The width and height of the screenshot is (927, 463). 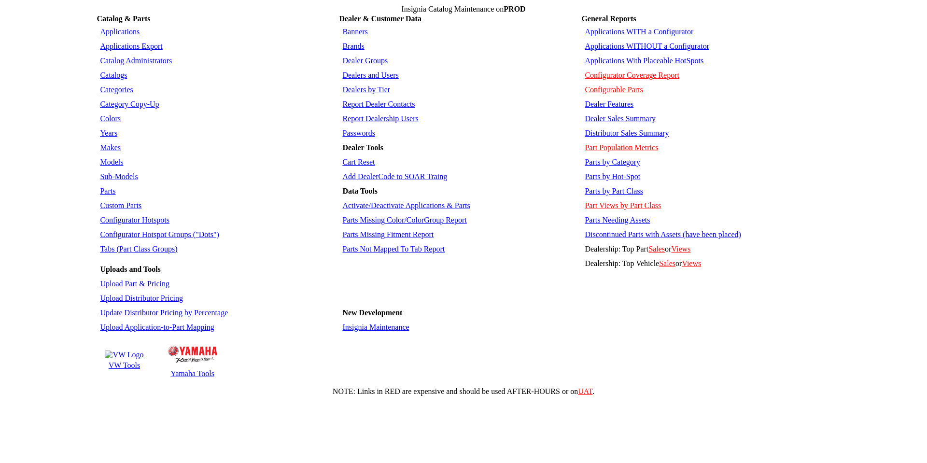 I want to click on a: Yamaha Logo Yamaha Tools, so click(x=193, y=360).